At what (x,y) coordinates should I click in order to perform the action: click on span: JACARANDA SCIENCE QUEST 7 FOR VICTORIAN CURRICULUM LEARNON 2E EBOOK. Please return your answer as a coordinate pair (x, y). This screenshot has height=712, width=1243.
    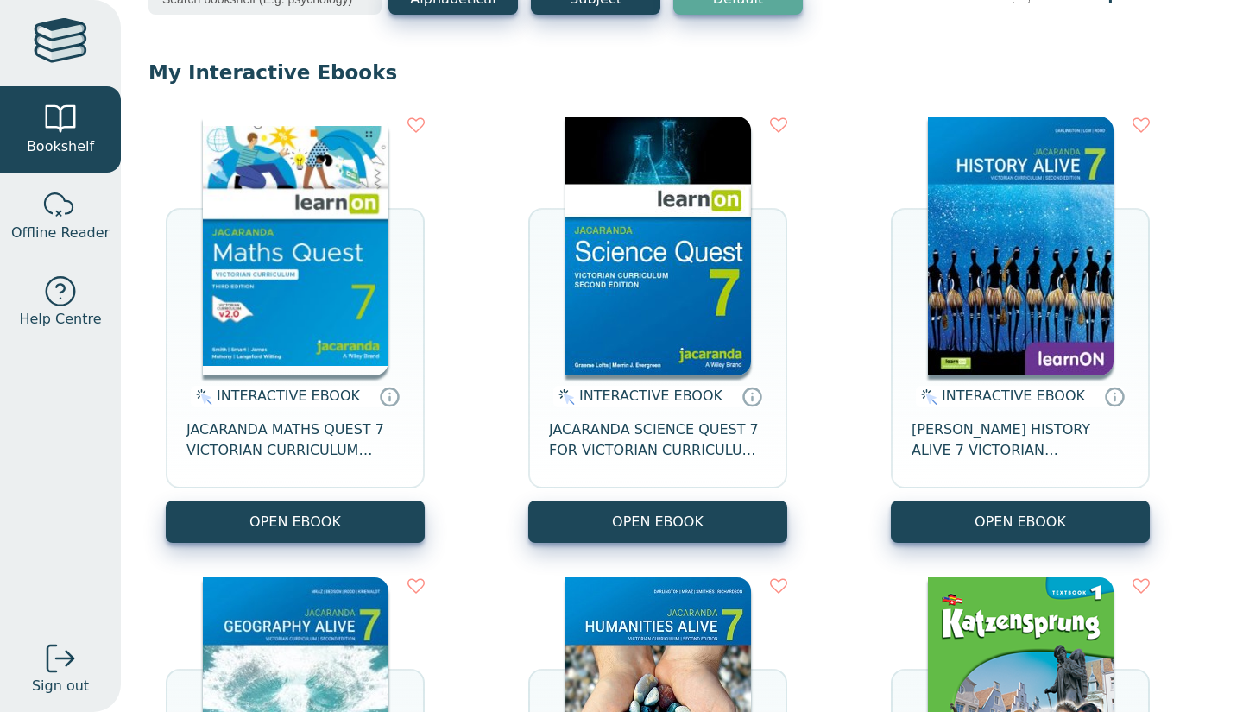
    Looking at the image, I should click on (658, 440).